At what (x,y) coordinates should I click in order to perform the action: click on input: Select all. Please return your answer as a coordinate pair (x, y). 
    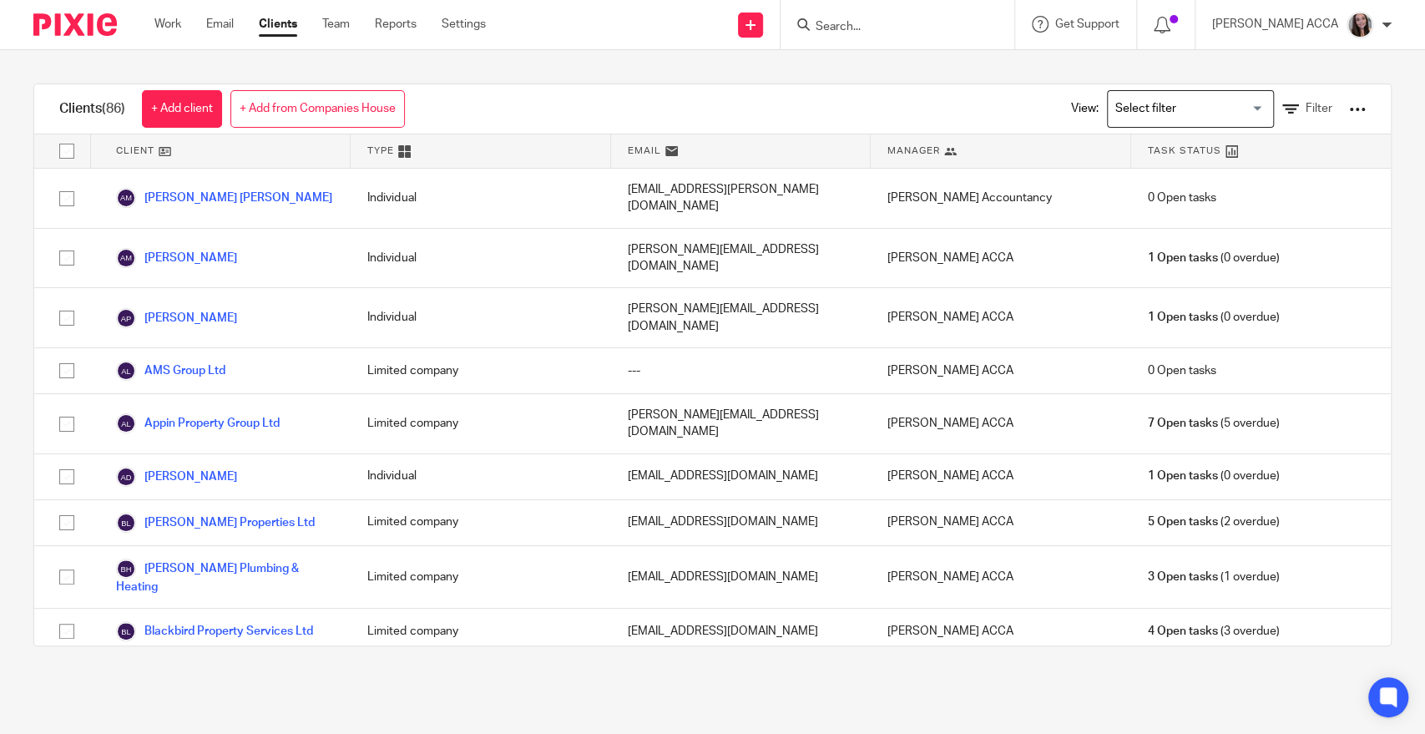
    Looking at the image, I should click on (67, 151).